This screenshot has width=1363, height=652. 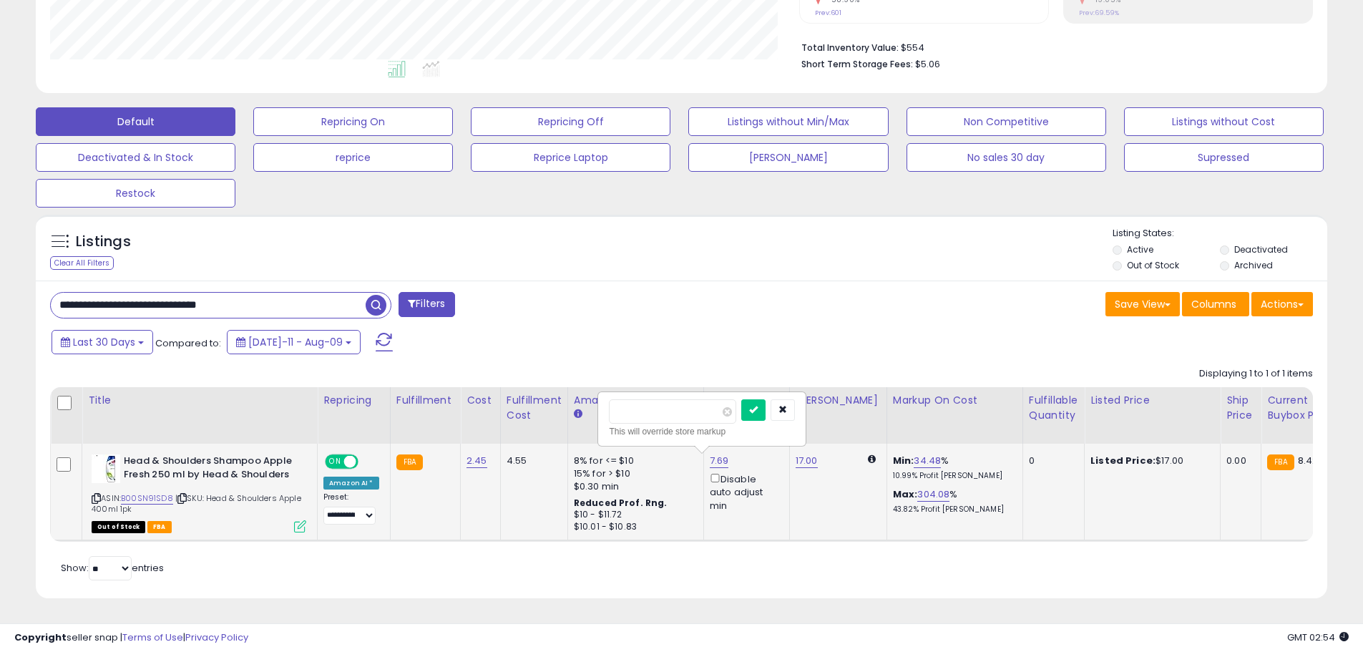 What do you see at coordinates (106, 469) in the screenshot?
I see `img: 41jFG3ZtQbL._SL40_.jpg` at bounding box center [106, 469].